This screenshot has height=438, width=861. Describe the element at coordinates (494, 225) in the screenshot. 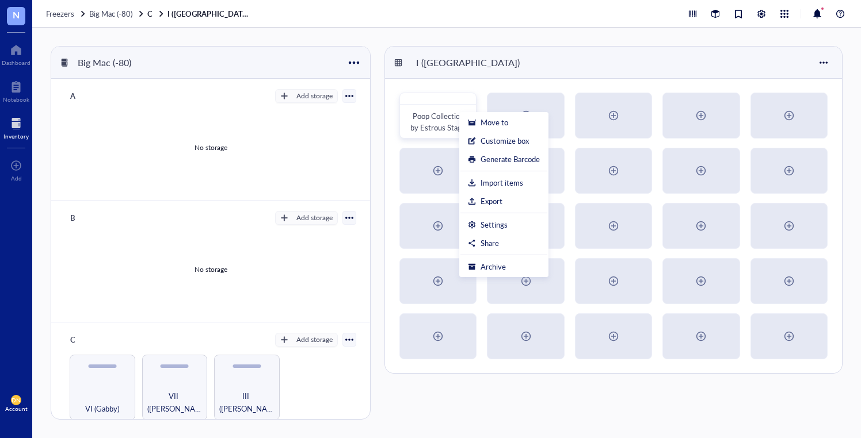

I see `div: Settings` at that location.